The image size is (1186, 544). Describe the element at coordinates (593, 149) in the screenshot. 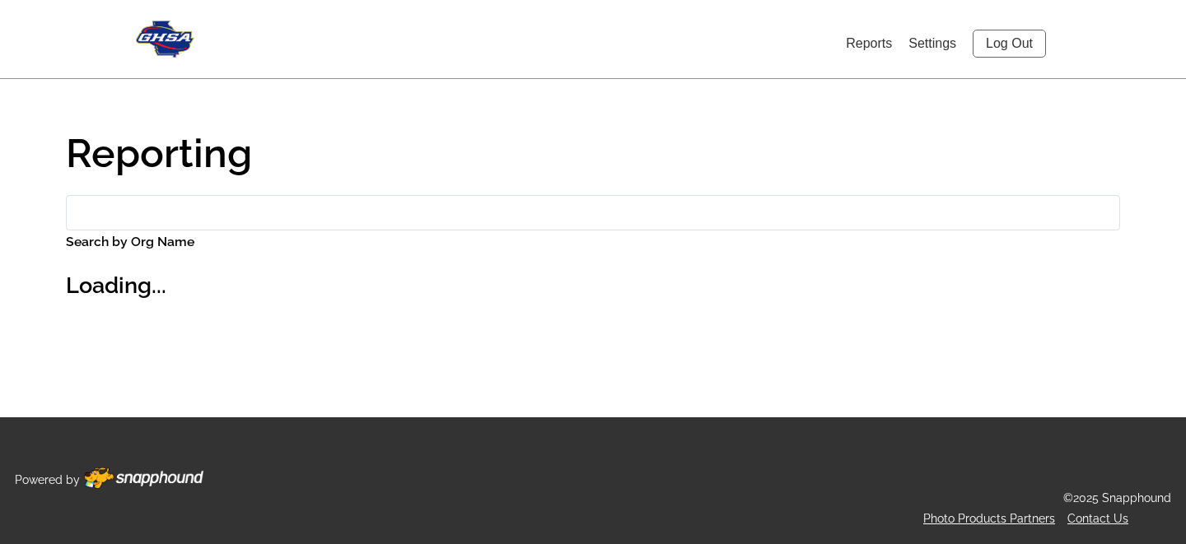

I see `h1: Reporting` at that location.